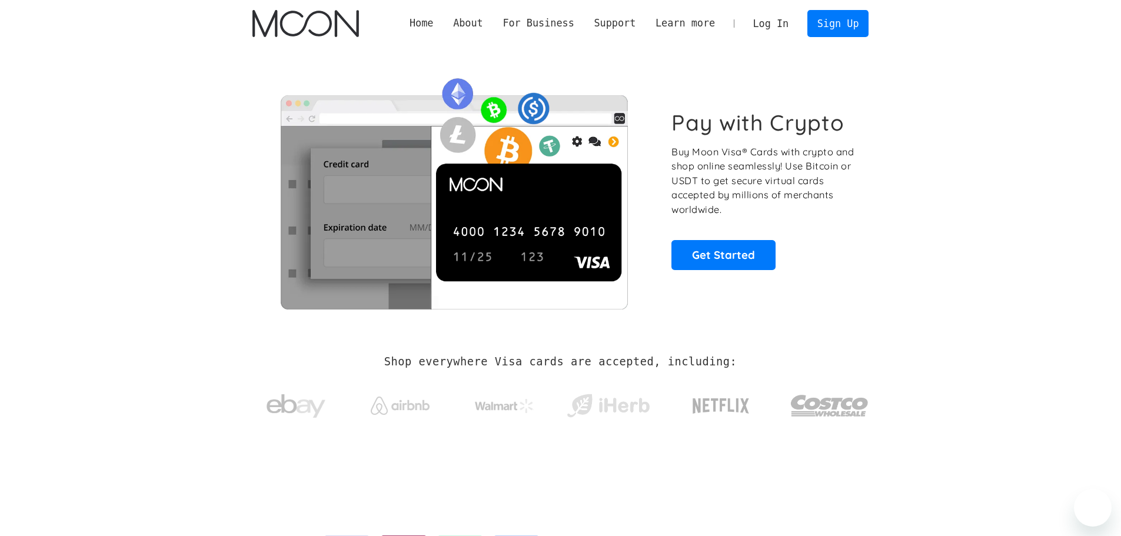  What do you see at coordinates (685, 23) in the screenshot?
I see `div: Learn more` at bounding box center [685, 23].